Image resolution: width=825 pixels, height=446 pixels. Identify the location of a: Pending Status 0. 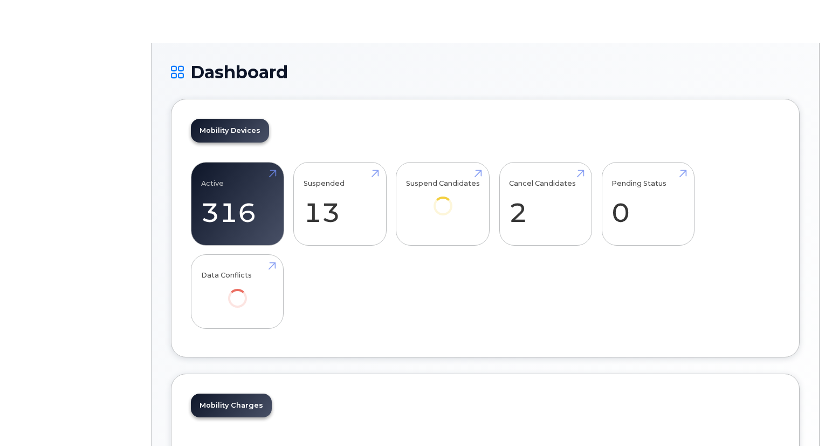
(648, 204).